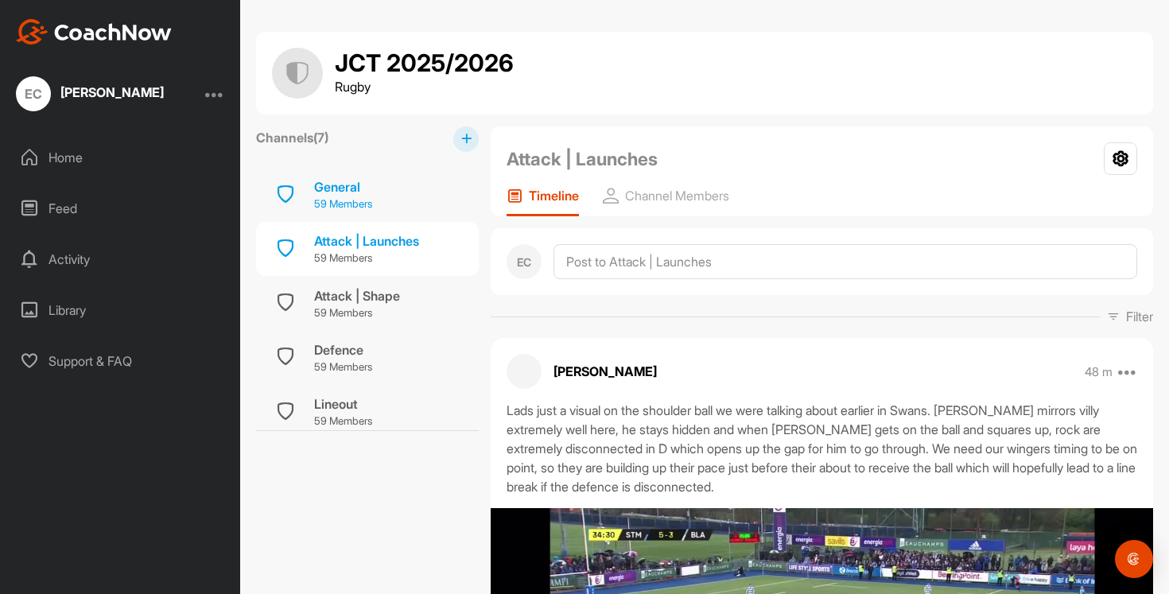  I want to click on div: Library, so click(121, 310).